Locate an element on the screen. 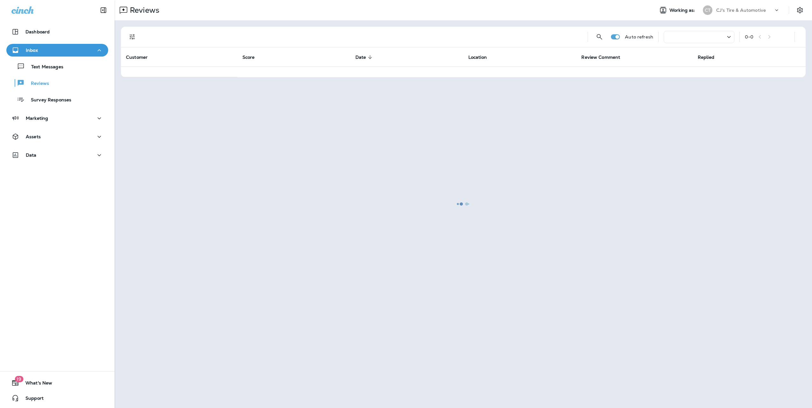 The height and width of the screenshot is (408, 812). p: Survey Responses is located at coordinates (48, 100).